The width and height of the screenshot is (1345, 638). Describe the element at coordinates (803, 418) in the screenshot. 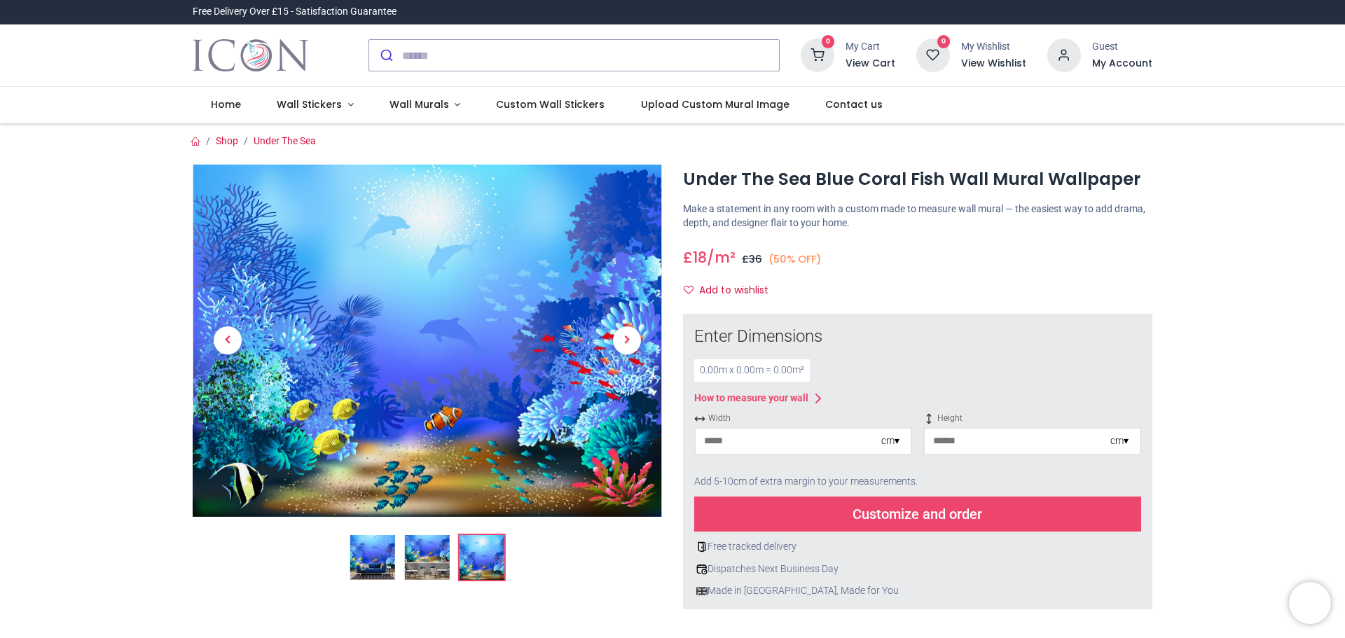

I see `span: Width` at that location.